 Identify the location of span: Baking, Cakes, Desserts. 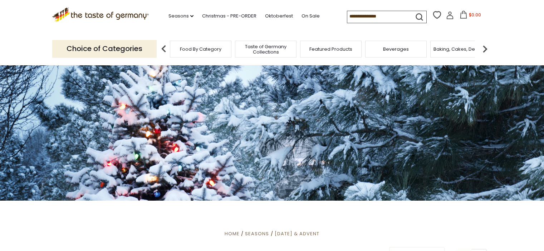
(461, 49).